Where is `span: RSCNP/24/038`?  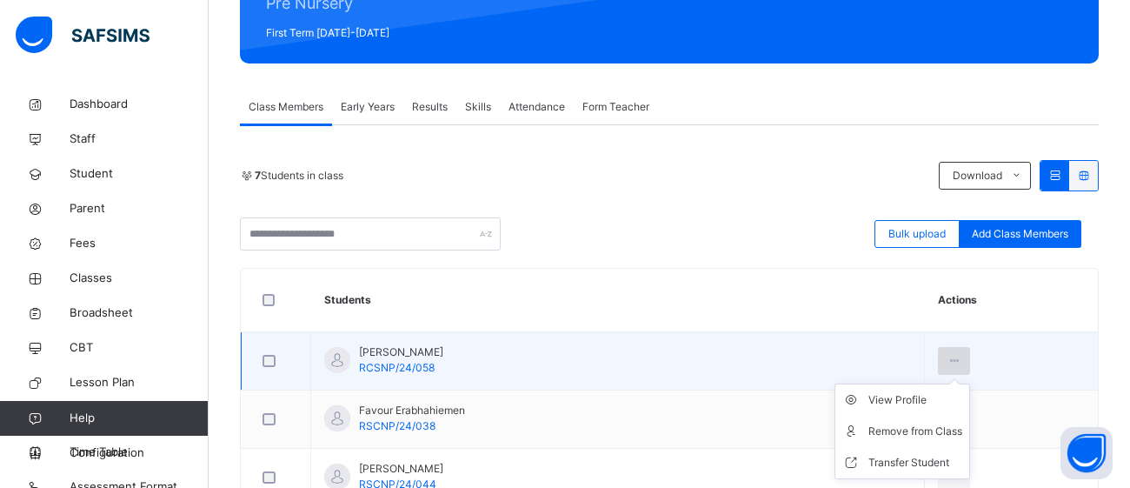
span: RSCNP/24/038 is located at coordinates (397, 425).